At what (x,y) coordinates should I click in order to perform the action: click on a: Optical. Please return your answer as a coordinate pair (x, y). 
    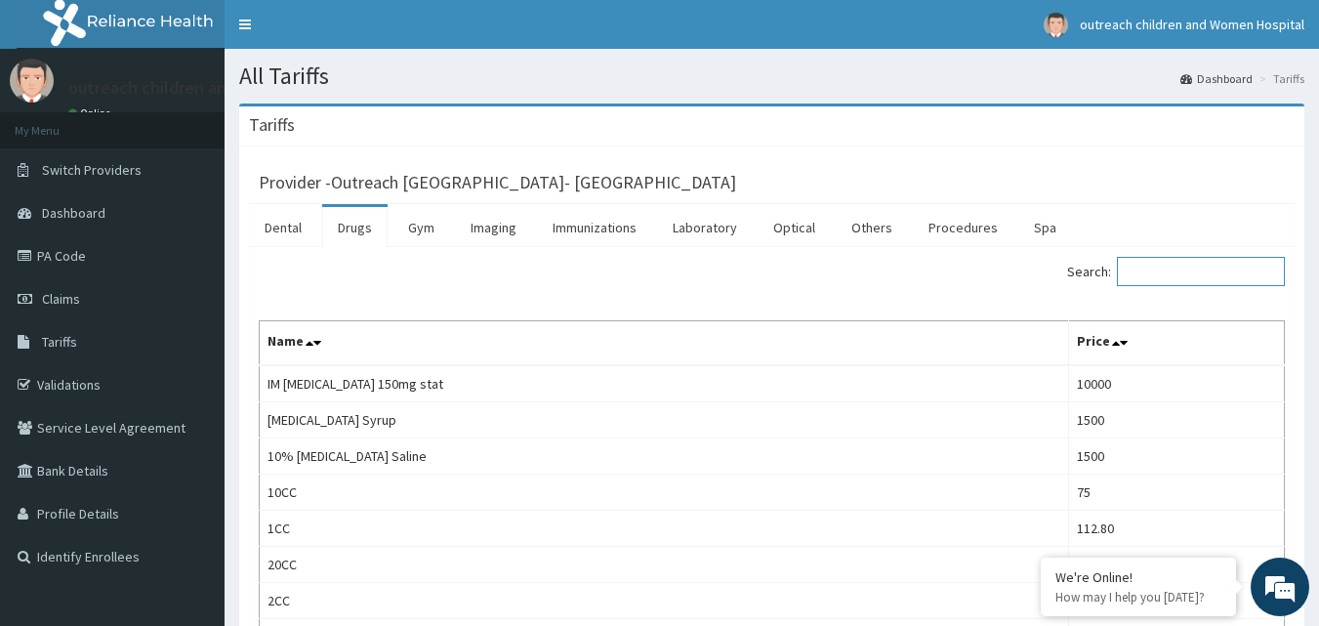
    Looking at the image, I should click on (794, 227).